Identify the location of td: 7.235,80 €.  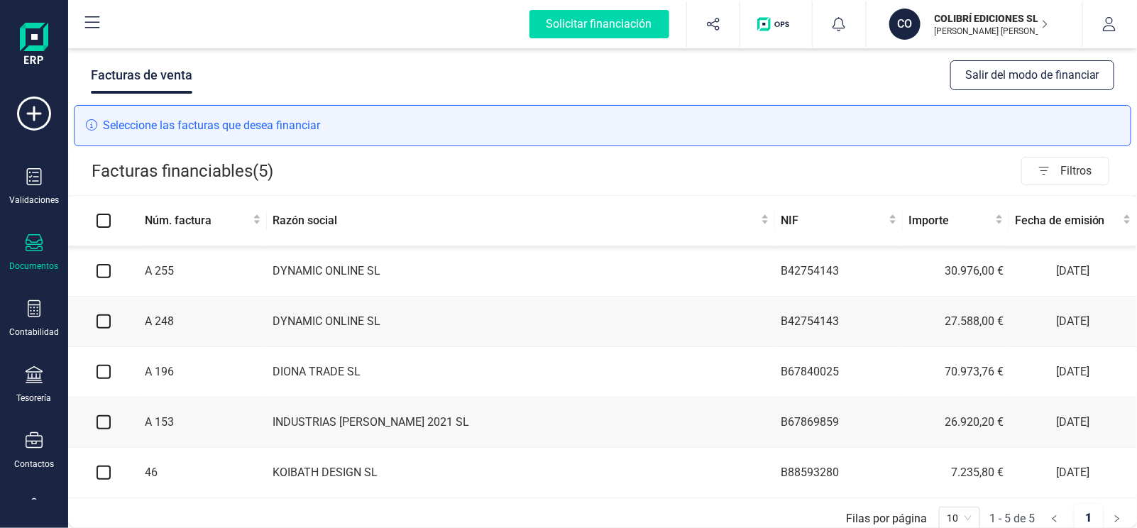
(956, 473).